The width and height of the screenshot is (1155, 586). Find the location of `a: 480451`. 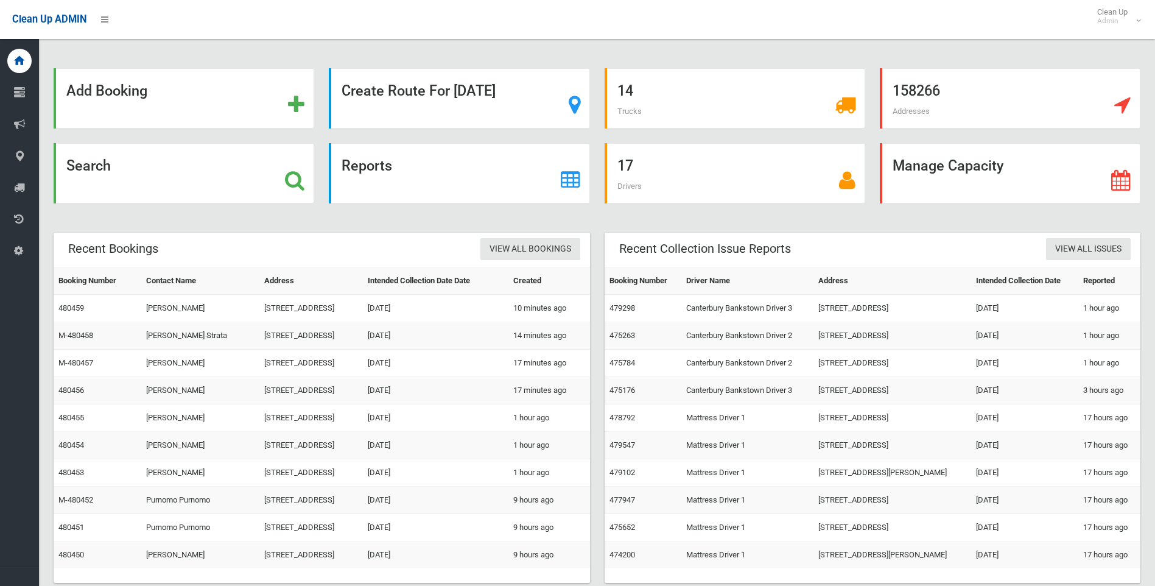

a: 480451 is located at coordinates (71, 527).